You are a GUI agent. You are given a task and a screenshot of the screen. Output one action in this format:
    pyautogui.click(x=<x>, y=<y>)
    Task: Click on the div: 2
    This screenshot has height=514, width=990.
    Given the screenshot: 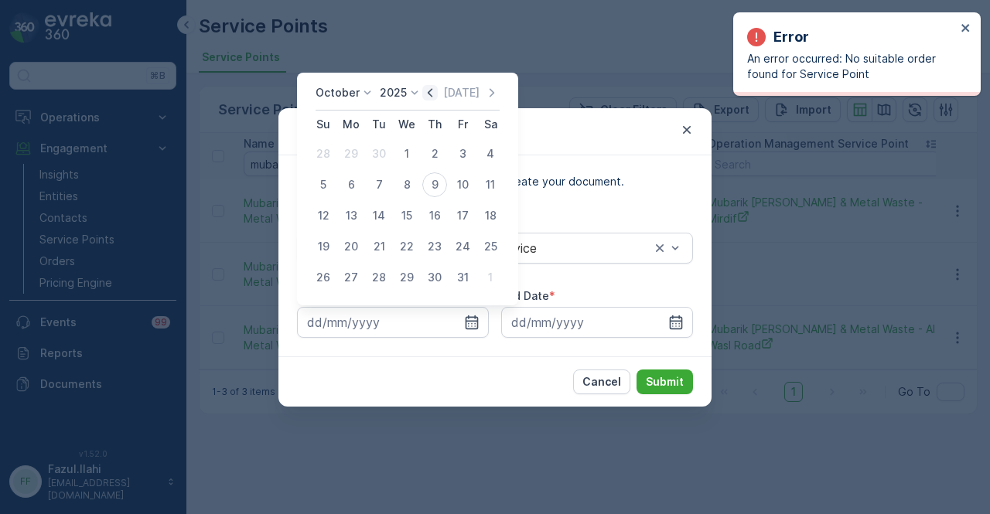 What is the action you would take?
    pyautogui.click(x=435, y=154)
    